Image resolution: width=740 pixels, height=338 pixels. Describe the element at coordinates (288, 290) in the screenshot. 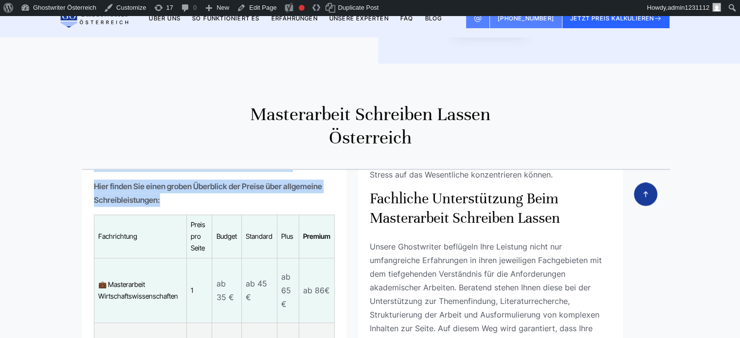

I see `p: ab 65 €` at that location.